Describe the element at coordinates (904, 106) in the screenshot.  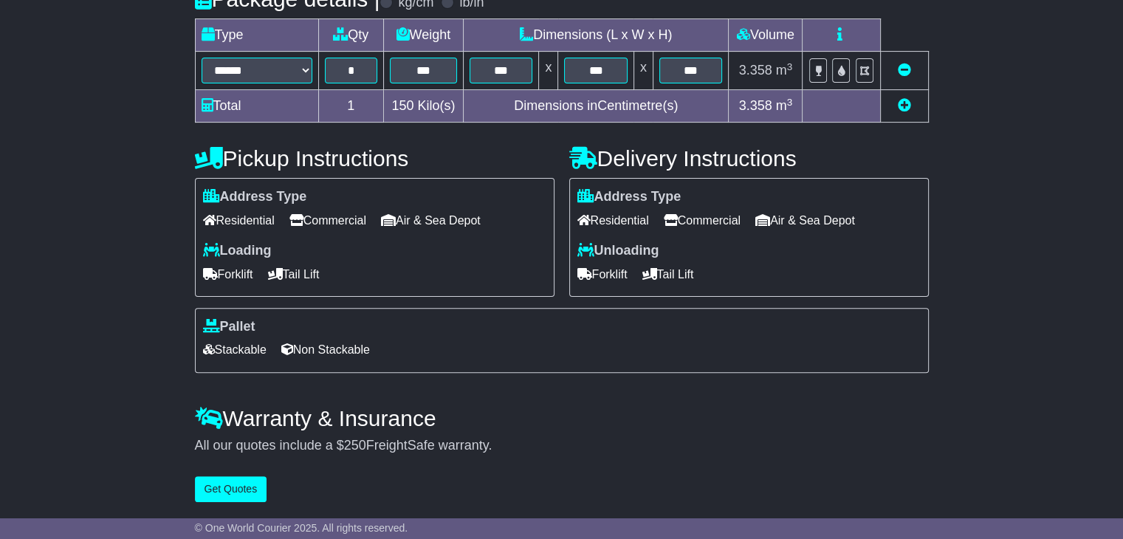
I see `a: Add new item` at that location.